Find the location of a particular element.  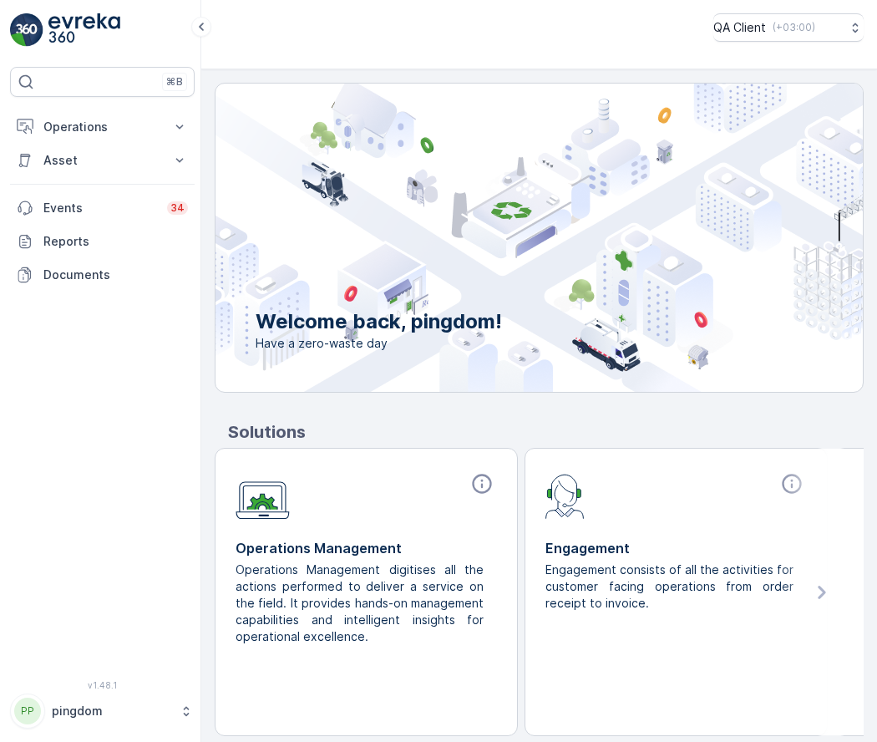

div: PP is located at coordinates (28, 711).